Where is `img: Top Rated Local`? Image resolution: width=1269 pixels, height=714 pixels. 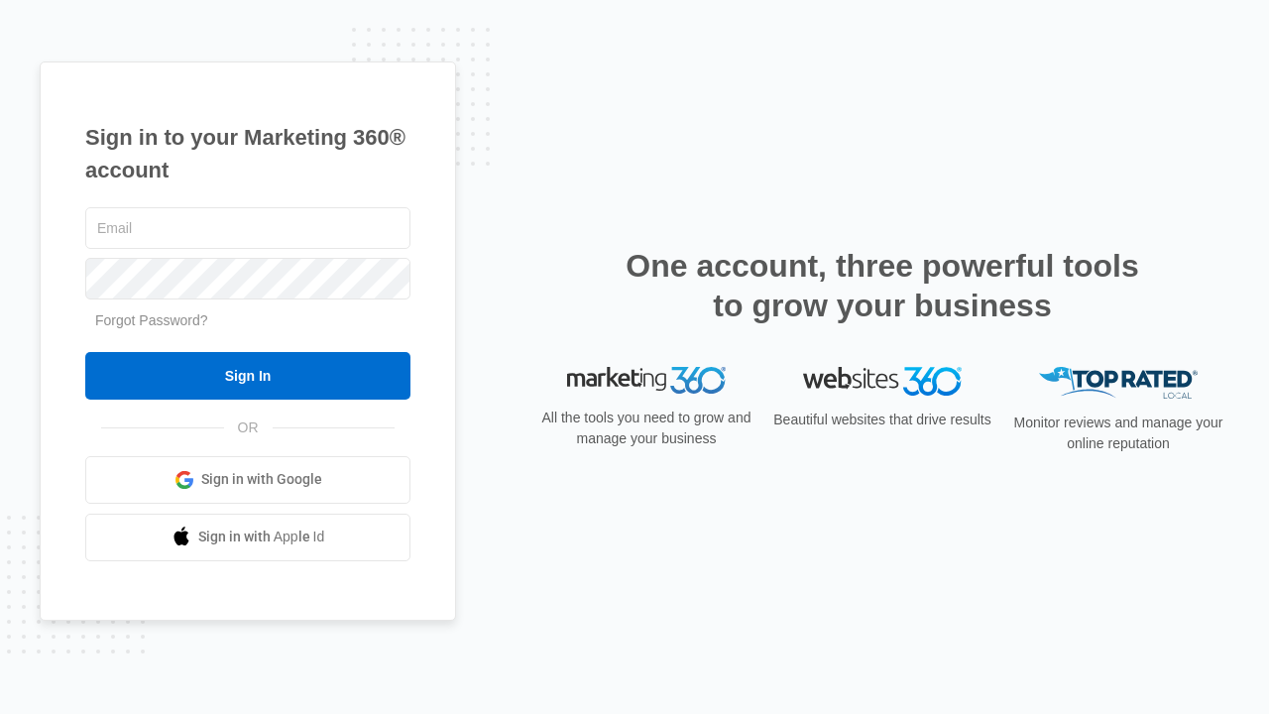 img: Top Rated Local is located at coordinates (1118, 383).